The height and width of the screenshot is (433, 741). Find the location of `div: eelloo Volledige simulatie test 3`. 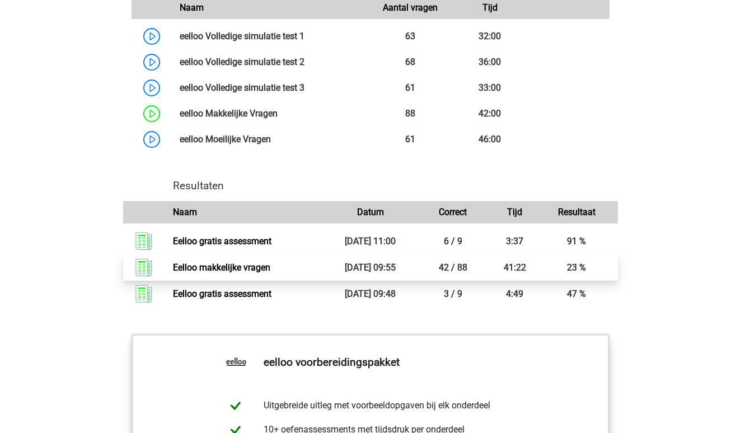

div: eelloo Volledige simulatie test 3 is located at coordinates (271, 88).